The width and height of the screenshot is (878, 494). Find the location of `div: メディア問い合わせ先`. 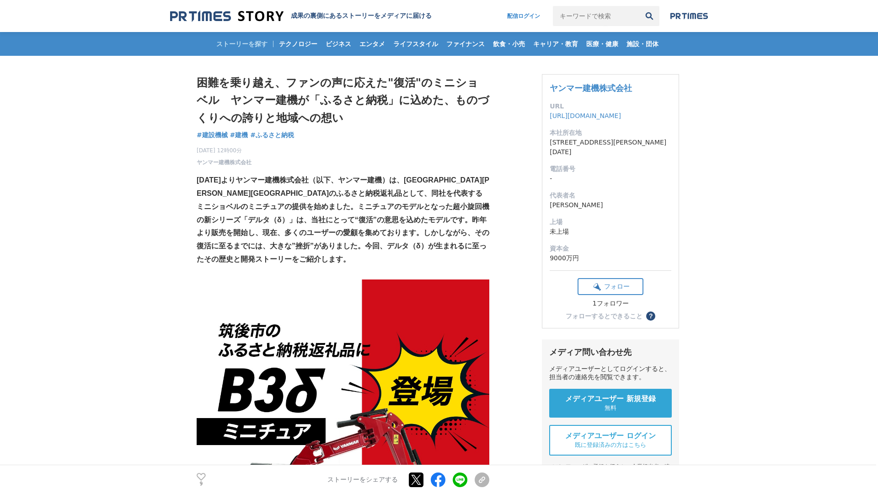

div: メディア問い合わせ先 is located at coordinates (611, 352).